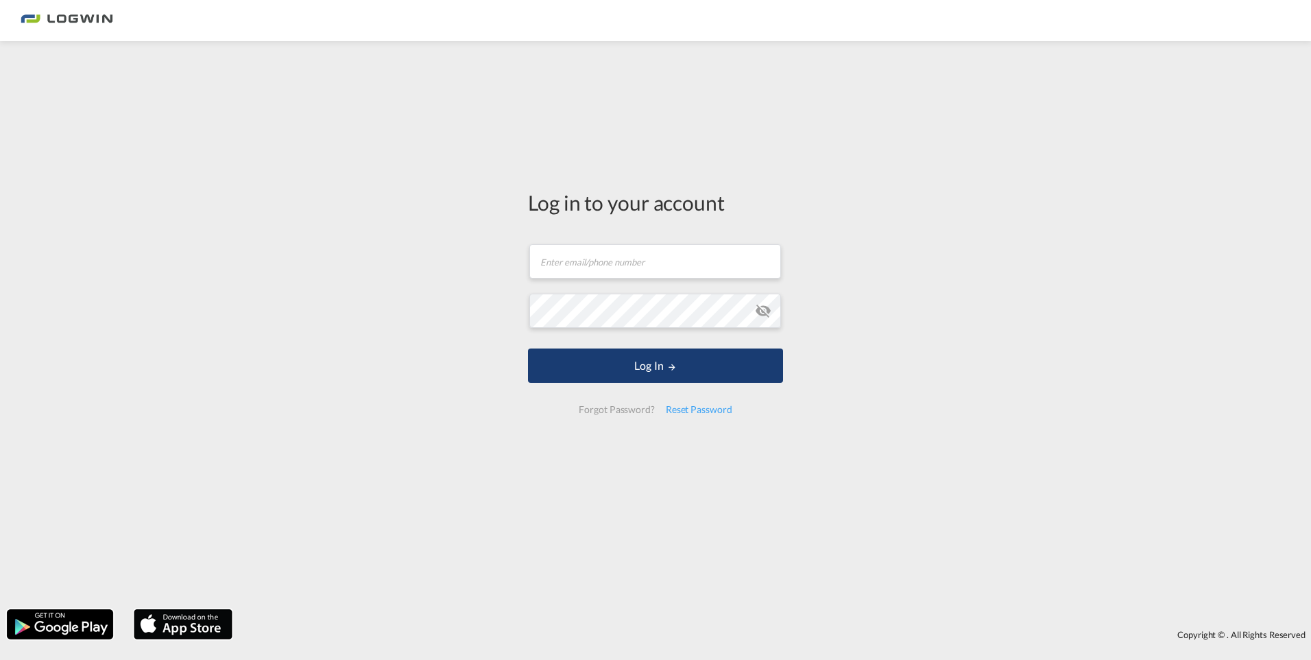 Image resolution: width=1311 pixels, height=660 pixels. What do you see at coordinates (775, 634) in the screenshot?
I see `div: Copyright © . All Rights Reserved` at bounding box center [775, 634].